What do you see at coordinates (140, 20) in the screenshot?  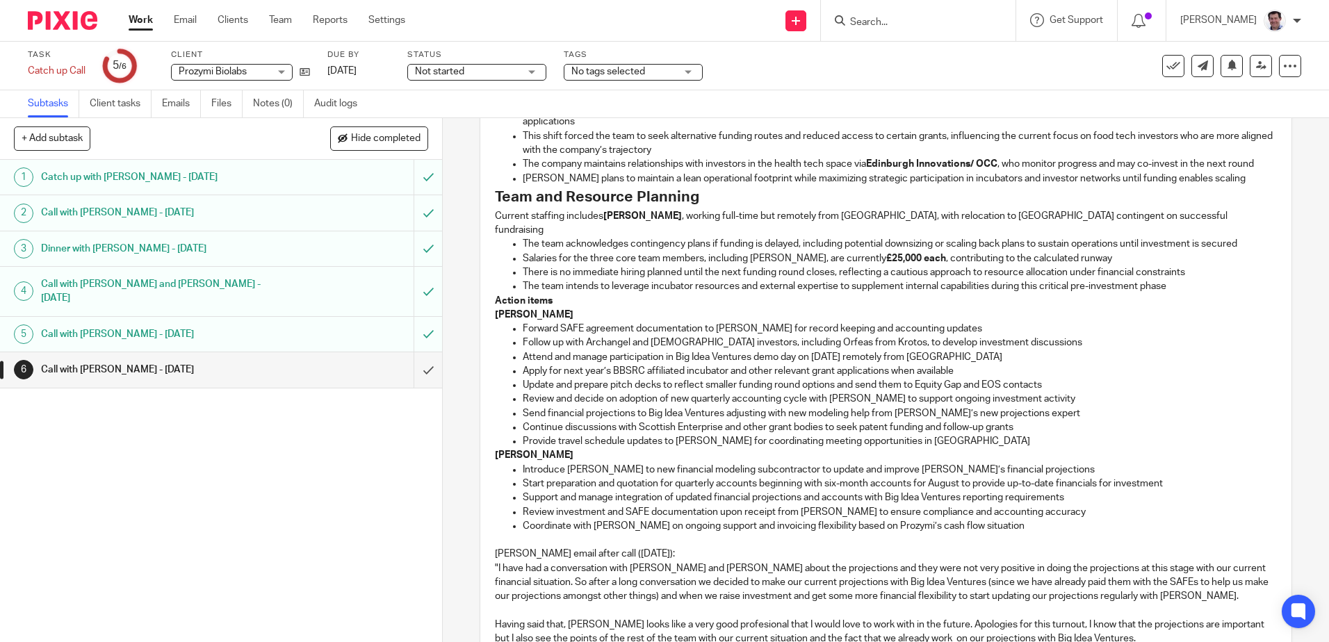 I see `a: Work` at bounding box center [140, 20].